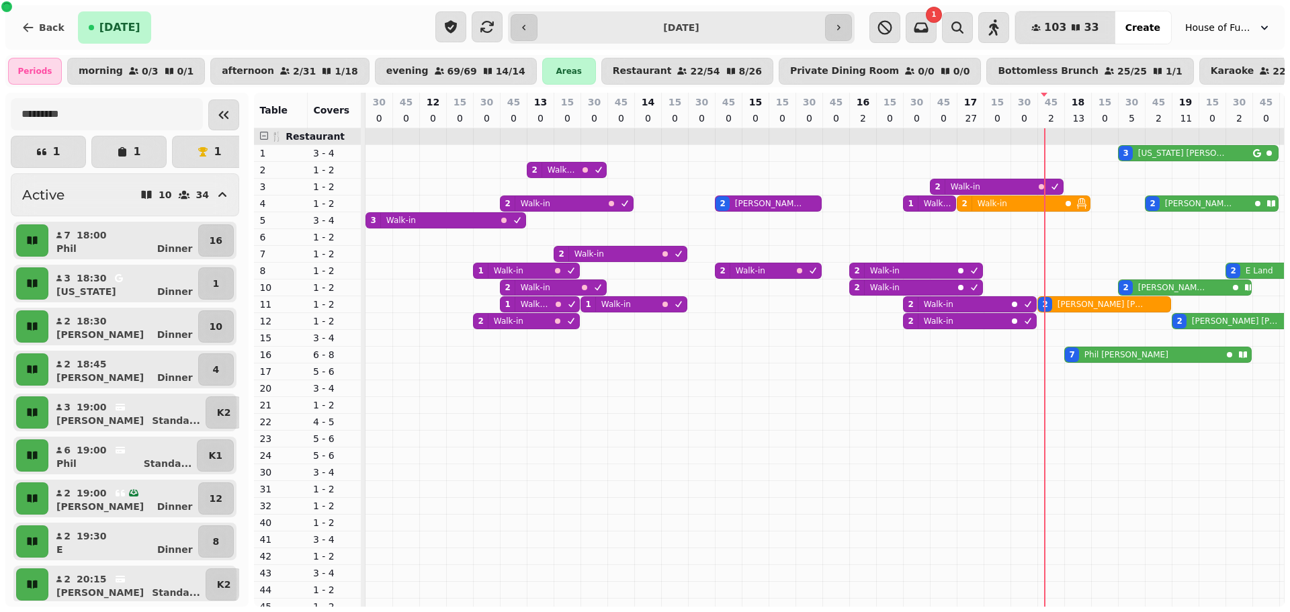  Describe the element at coordinates (123, 241) in the screenshot. I see `button: 718:00PhilDinner` at that location.